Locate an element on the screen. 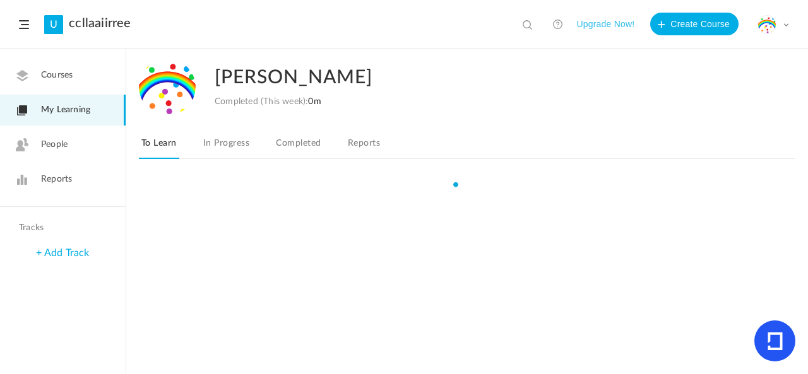 This screenshot has height=374, width=808. span: My Learning is located at coordinates (66, 110).